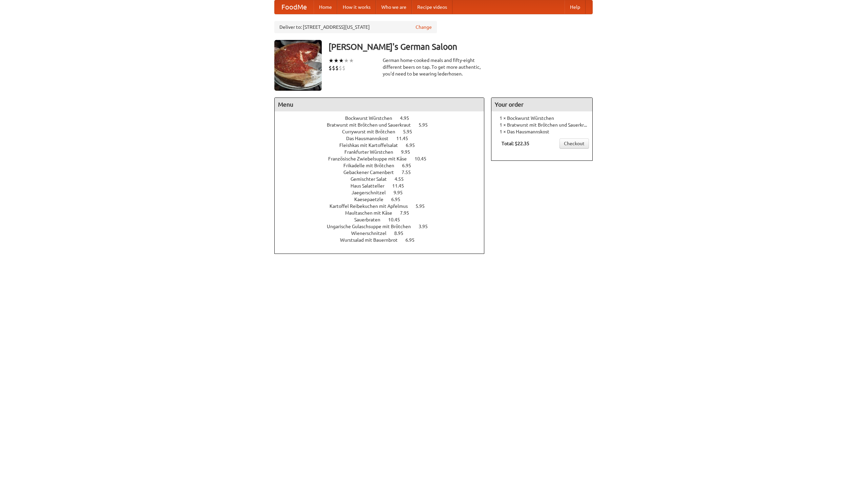 This screenshot has height=479, width=867. I want to click on a: Maultaschen mit Käse 7.95, so click(383, 213).